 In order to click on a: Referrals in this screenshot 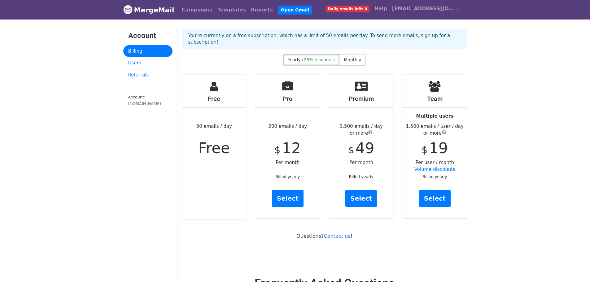, I will do `click(148, 75)`.